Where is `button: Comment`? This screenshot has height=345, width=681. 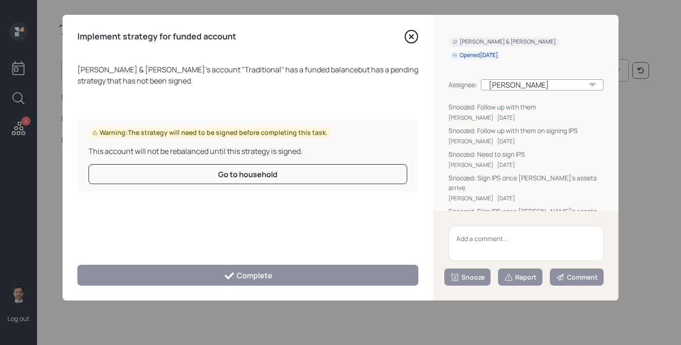 button: Comment is located at coordinates (577, 276).